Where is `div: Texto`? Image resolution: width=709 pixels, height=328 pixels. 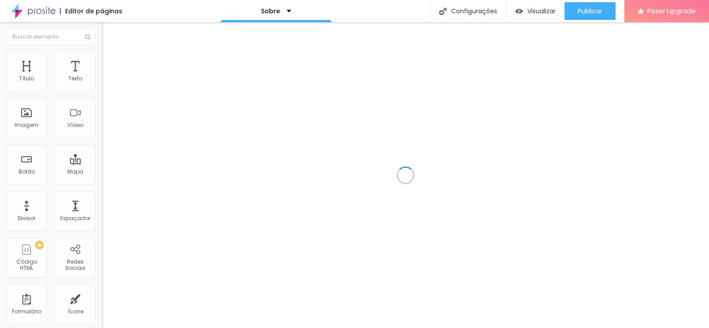
div: Texto is located at coordinates (75, 78).